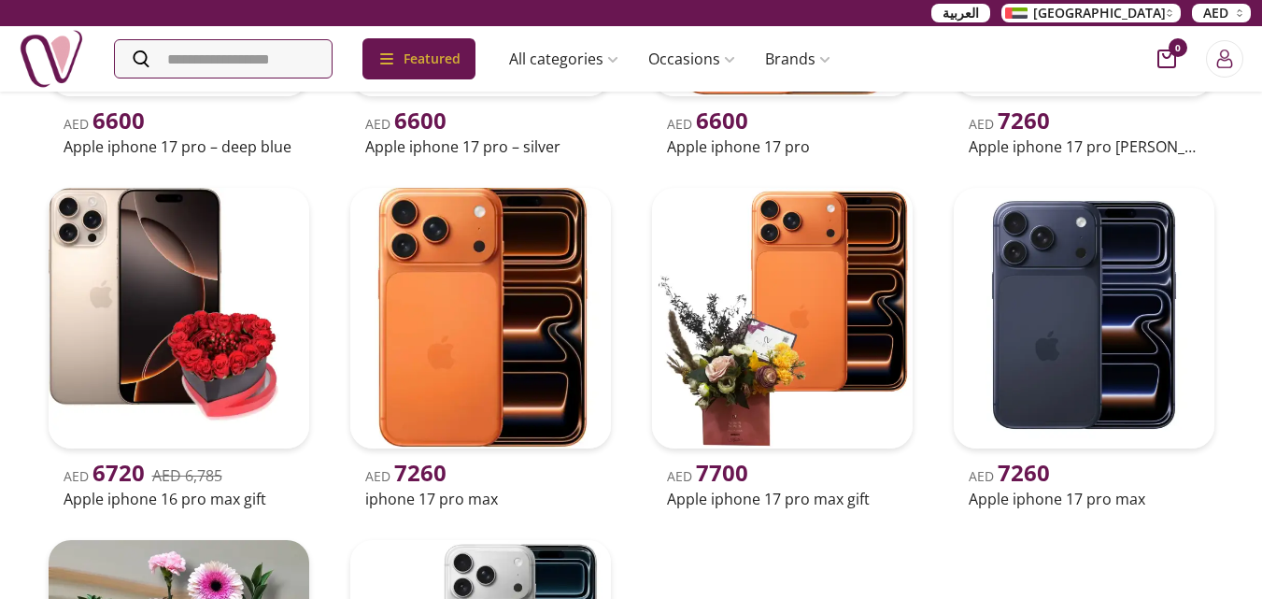  Describe the element at coordinates (178, 318) in the screenshot. I see `img: uae-gifts-Apple iPhone 16 Pro Max Gift` at that location.